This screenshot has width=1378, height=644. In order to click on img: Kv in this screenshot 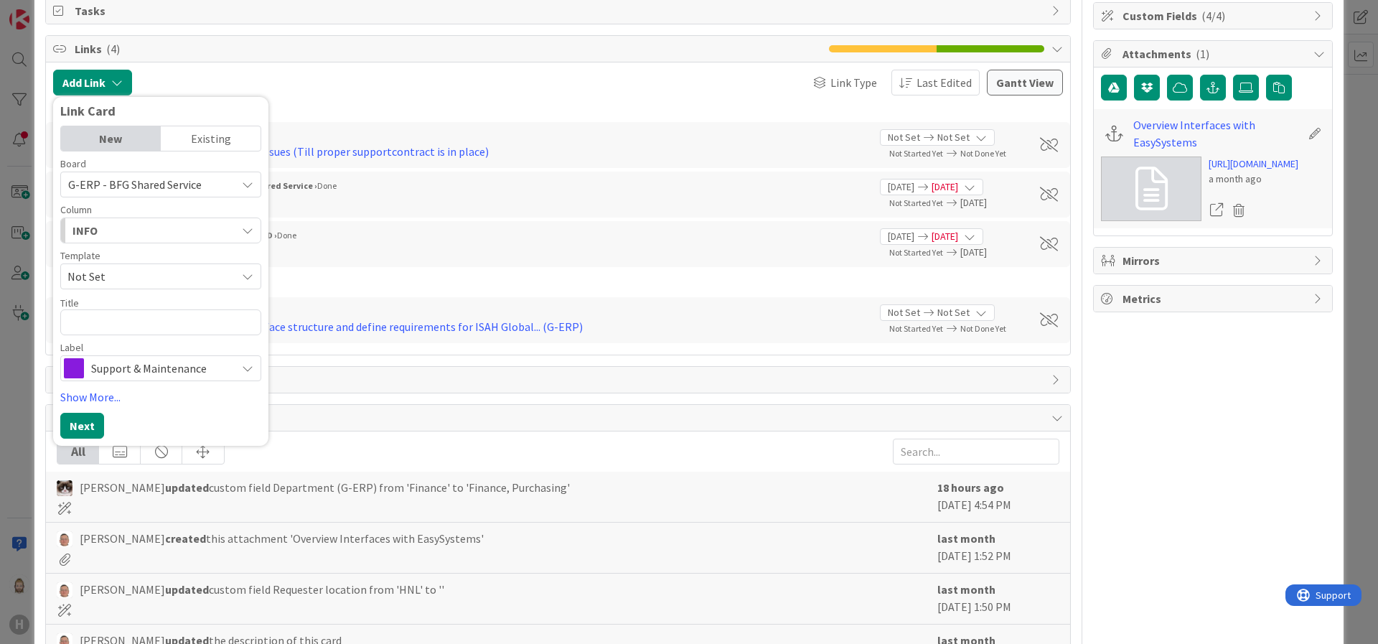, I will do `click(65, 488)`.